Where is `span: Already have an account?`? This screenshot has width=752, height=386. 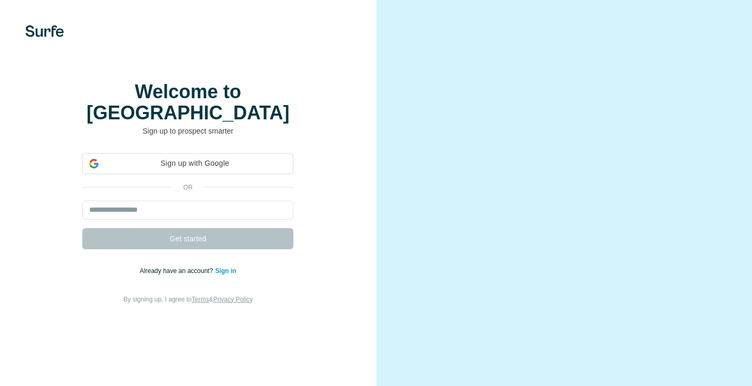 span: Already have an account? is located at coordinates (177, 271).